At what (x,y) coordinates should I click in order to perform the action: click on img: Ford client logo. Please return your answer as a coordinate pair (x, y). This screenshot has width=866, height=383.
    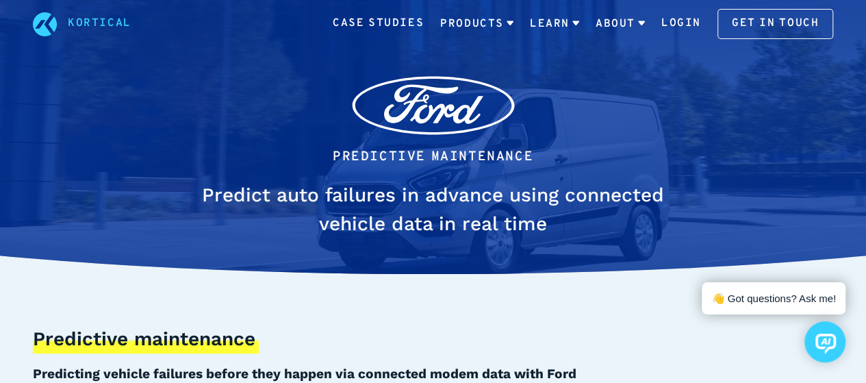
    Looking at the image, I should click on (433, 105).